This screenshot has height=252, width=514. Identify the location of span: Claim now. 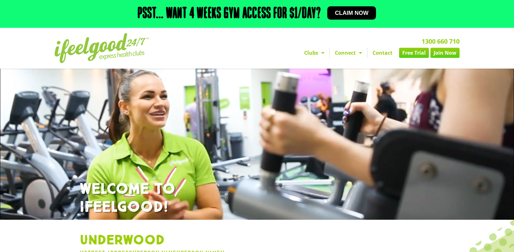
(352, 13).